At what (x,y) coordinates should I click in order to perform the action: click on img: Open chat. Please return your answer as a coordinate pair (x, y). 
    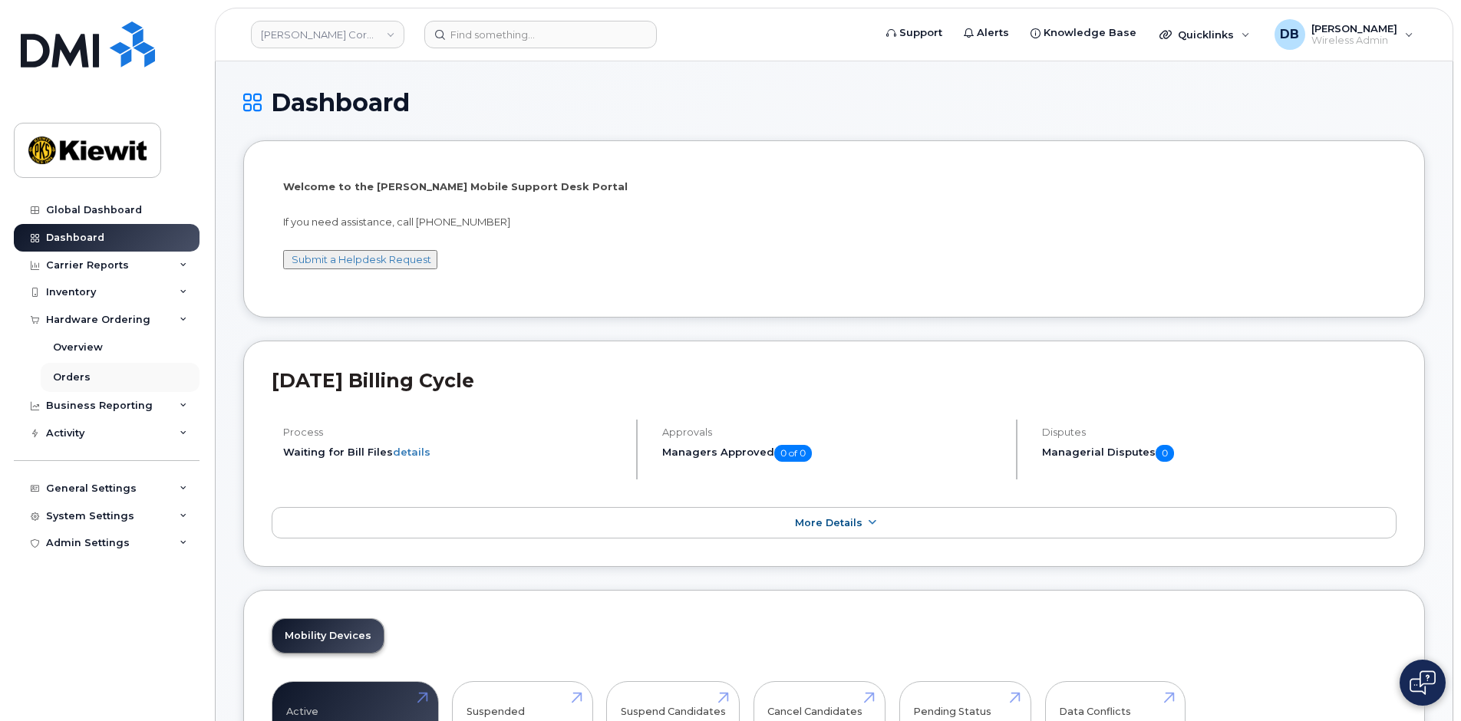
    Looking at the image, I should click on (1422, 683).